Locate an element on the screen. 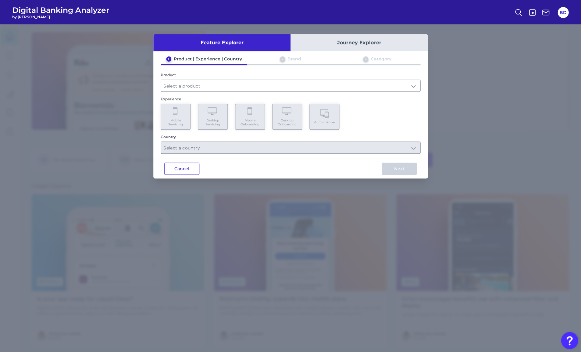  div: 2 is located at coordinates (282, 59).